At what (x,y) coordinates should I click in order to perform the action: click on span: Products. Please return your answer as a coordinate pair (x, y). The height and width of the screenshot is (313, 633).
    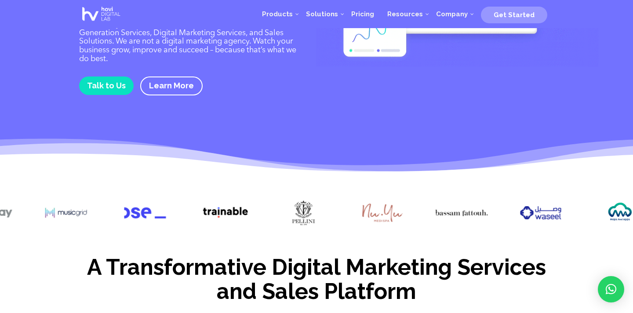
    Looking at the image, I should click on (277, 14).